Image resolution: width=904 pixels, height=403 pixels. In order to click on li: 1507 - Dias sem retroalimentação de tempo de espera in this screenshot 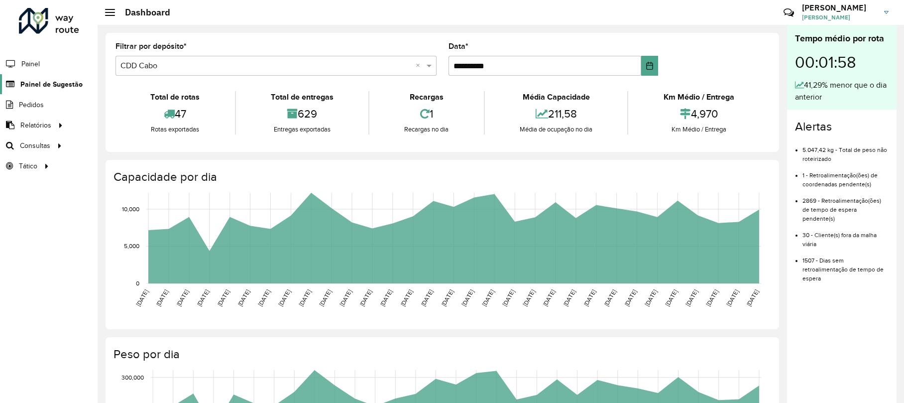, I will do `click(846, 265)`.